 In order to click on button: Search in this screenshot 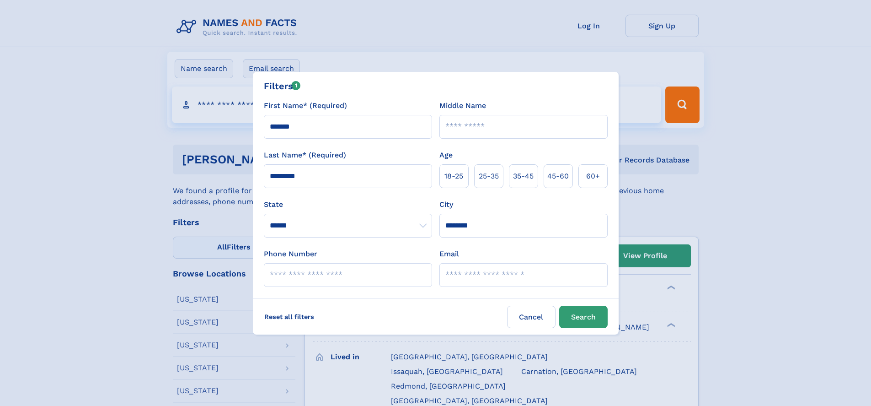, I will do `click(583, 316)`.